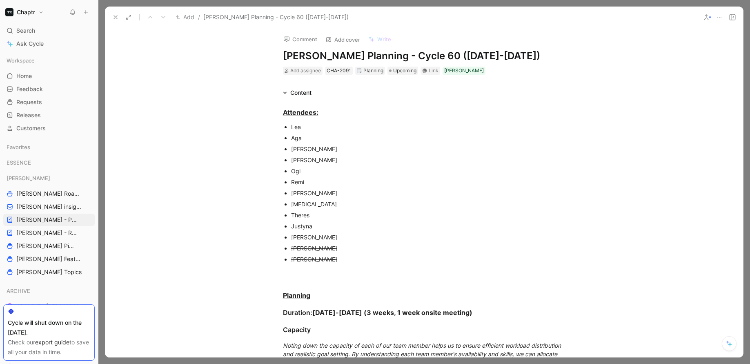 The image size is (750, 364). I want to click on u: Planning, so click(296, 295).